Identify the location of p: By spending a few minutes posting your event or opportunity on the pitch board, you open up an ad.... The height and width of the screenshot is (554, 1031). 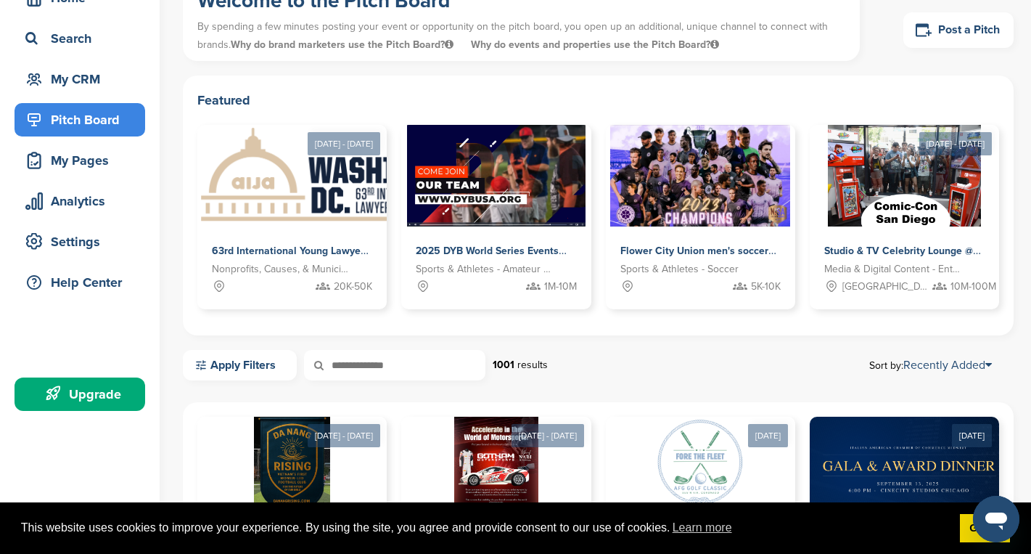
(521, 36).